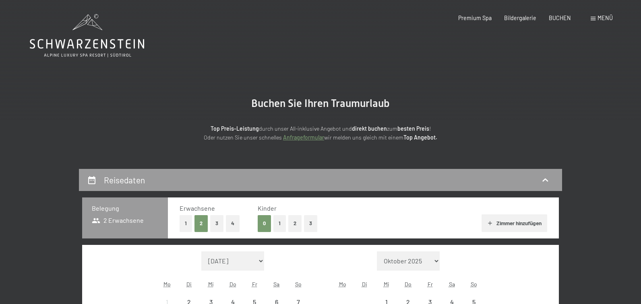 The image size is (641, 304). What do you see at coordinates (559, 18) in the screenshot?
I see `a: BUCHEN` at bounding box center [559, 18].